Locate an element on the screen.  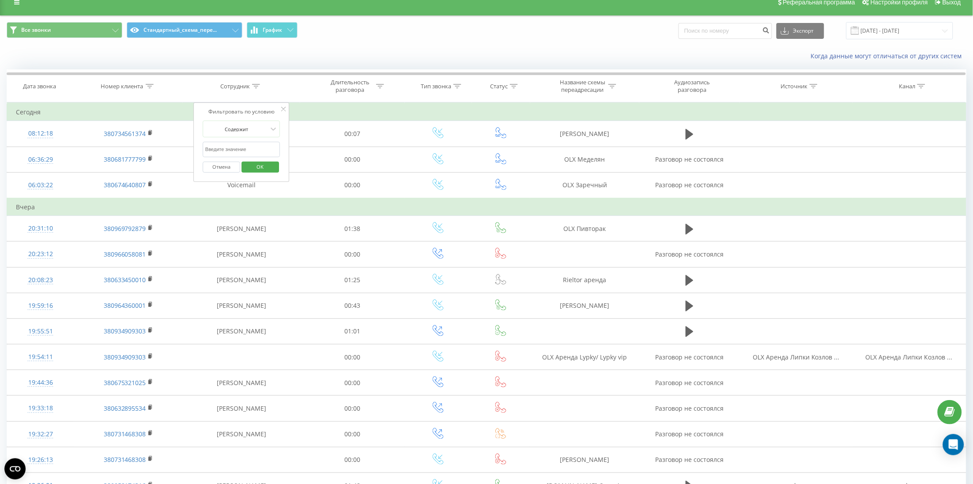
td: OLX Заречный is located at coordinates (584, 185).